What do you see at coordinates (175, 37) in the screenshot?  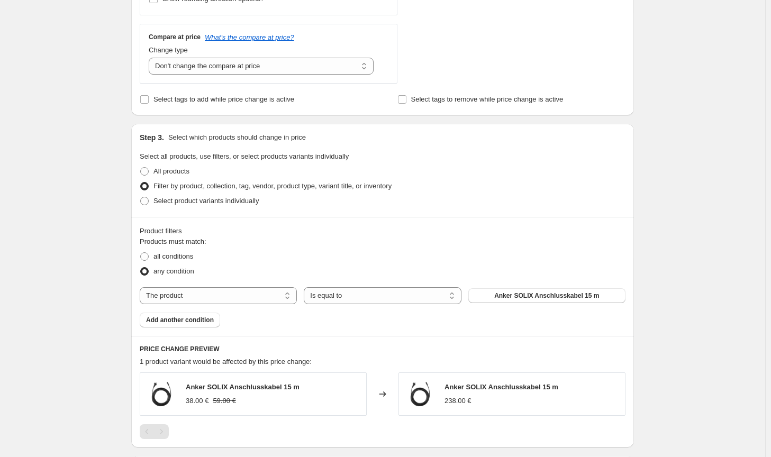 I see `h3: Compare at price` at bounding box center [175, 37].